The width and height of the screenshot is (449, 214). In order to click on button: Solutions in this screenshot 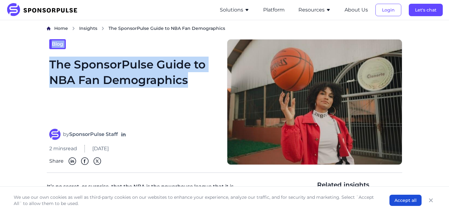, I will do `click(234, 10)`.